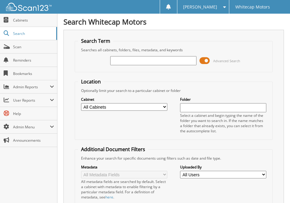  What do you see at coordinates (113, 149) in the screenshot?
I see `legend: Additional Document Filters` at bounding box center [113, 149].